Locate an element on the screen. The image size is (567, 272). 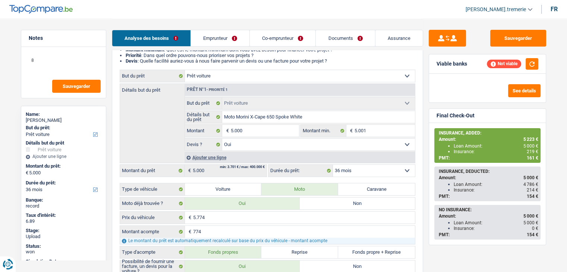
div: Name: is located at coordinates (63, 115).